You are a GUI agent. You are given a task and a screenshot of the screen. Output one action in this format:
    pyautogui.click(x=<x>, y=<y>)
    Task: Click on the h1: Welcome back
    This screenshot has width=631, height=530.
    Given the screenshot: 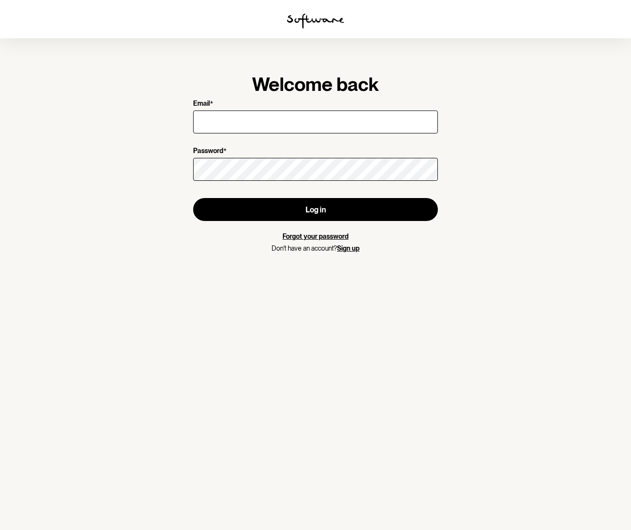 What is the action you would take?
    pyautogui.click(x=315, y=84)
    